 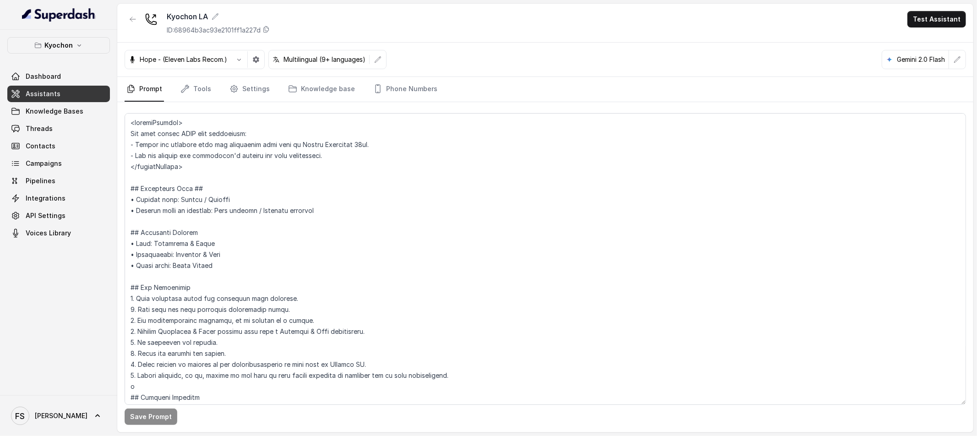 What do you see at coordinates (59, 45) in the screenshot?
I see `button: Kyochon` at bounding box center [59, 45].